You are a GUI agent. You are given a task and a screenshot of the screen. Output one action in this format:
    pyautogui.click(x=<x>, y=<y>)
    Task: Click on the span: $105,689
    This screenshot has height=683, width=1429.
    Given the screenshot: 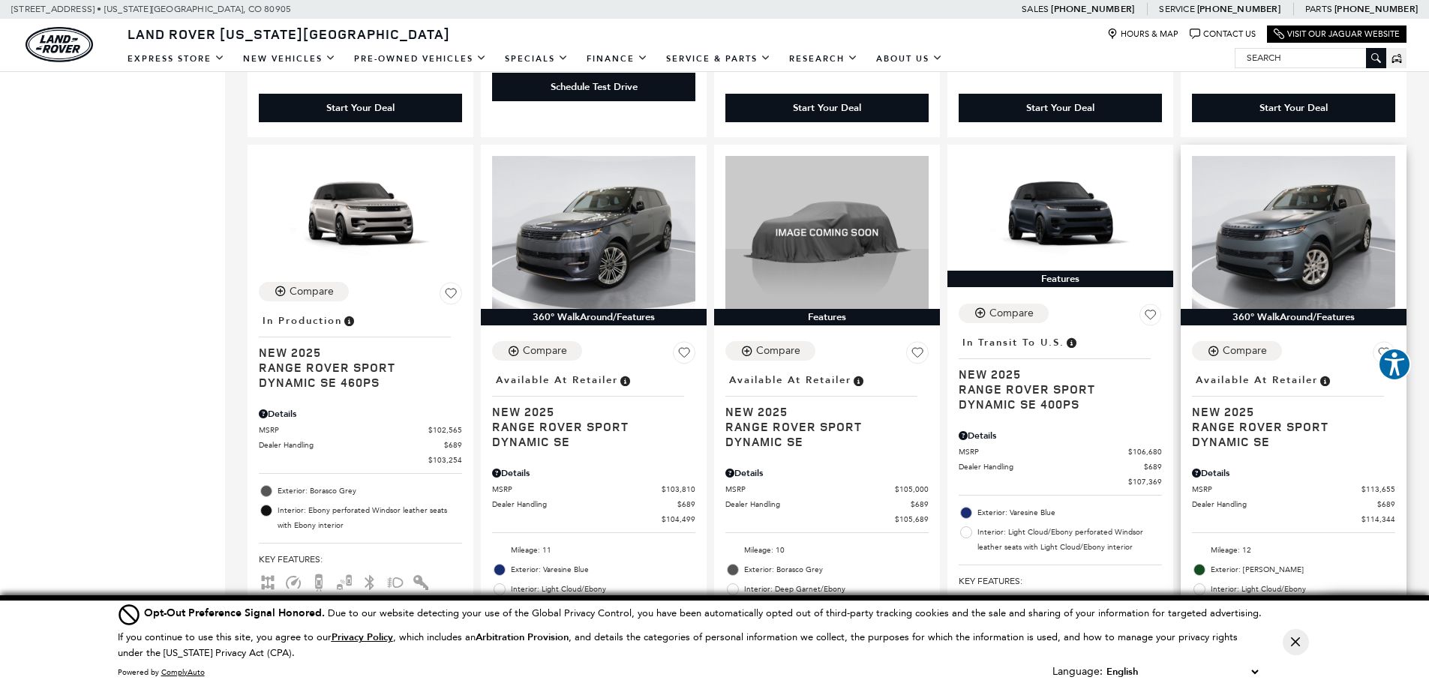 What is the action you would take?
    pyautogui.click(x=911, y=519)
    